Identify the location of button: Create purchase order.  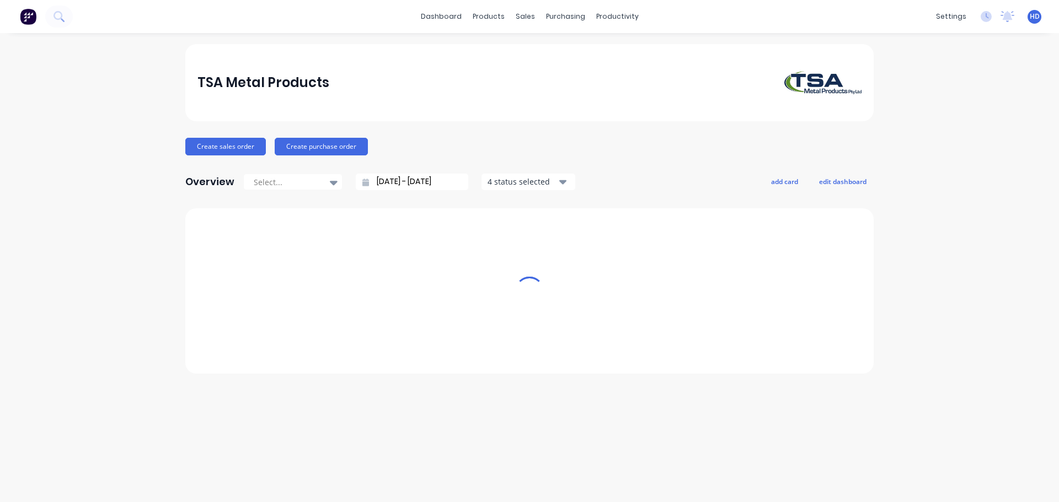
(321, 147).